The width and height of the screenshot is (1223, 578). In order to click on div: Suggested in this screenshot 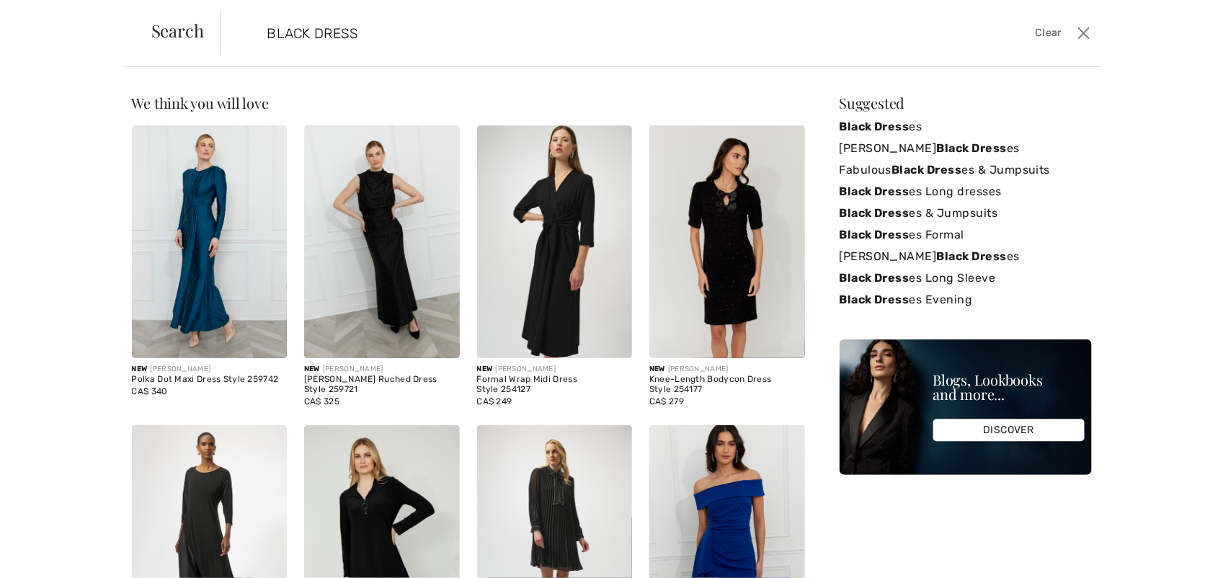, I will do `click(966, 103)`.